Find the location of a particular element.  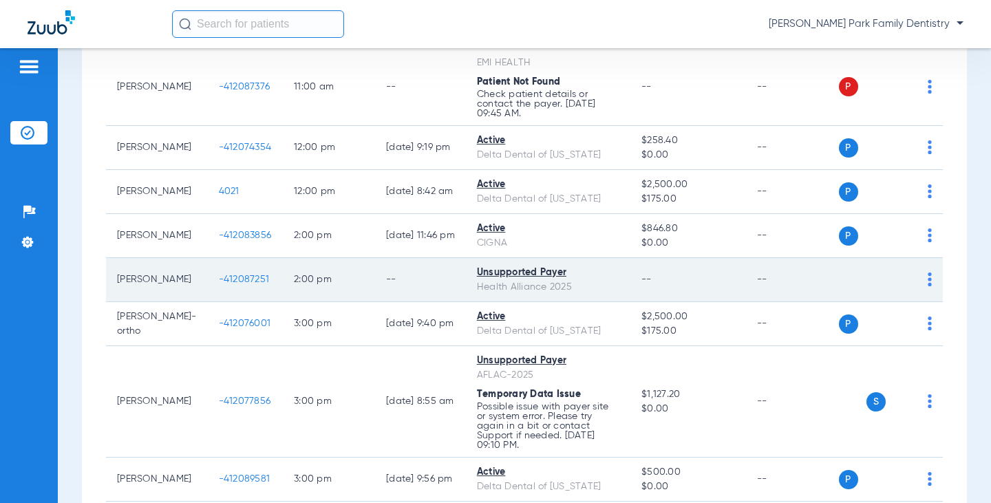

input: Search for patients is located at coordinates (258, 24).